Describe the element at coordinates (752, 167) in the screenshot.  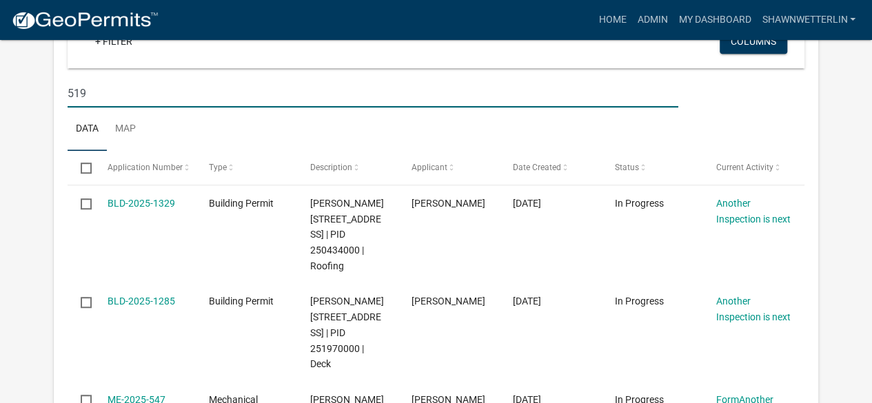
I see `datatable-header-cell: Current Activity` at that location.